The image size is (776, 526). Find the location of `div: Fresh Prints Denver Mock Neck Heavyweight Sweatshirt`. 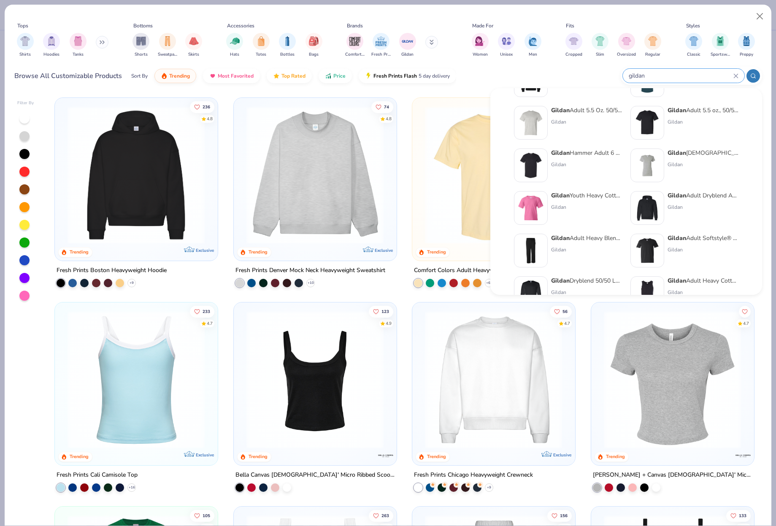

div: Fresh Prints Denver Mock Neck Heavyweight Sweatshirt is located at coordinates (310, 270).